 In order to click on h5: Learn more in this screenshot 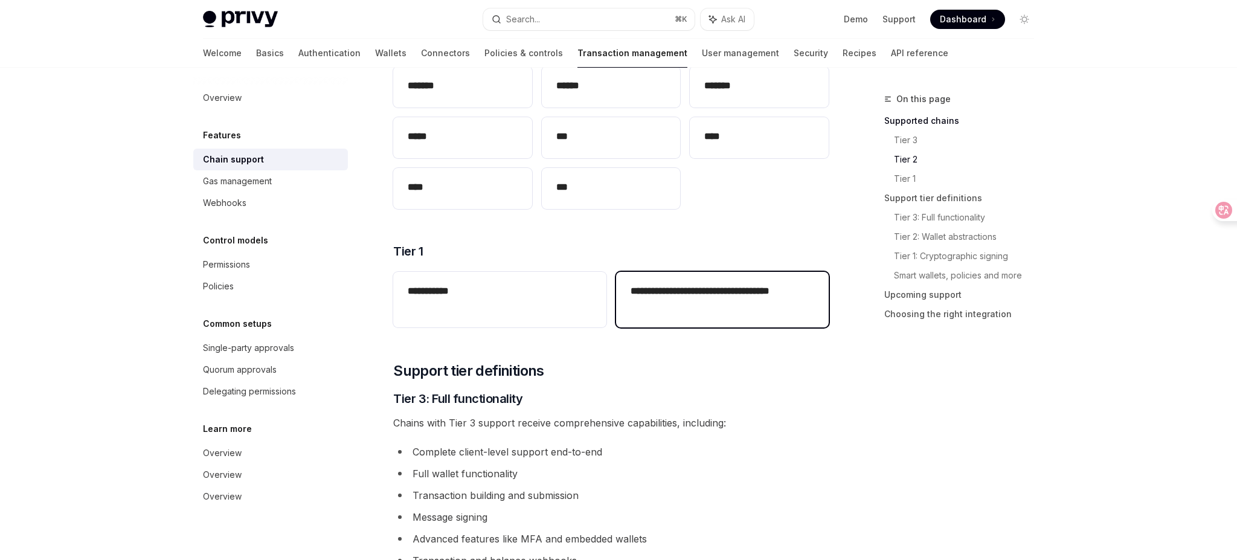, I will do `click(227, 429)`.